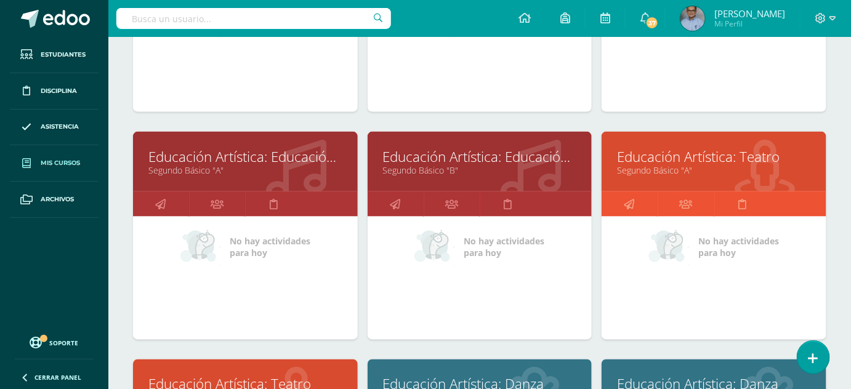 The width and height of the screenshot is (851, 389). Describe the element at coordinates (54, 91) in the screenshot. I see `a: Disciplina` at that location.